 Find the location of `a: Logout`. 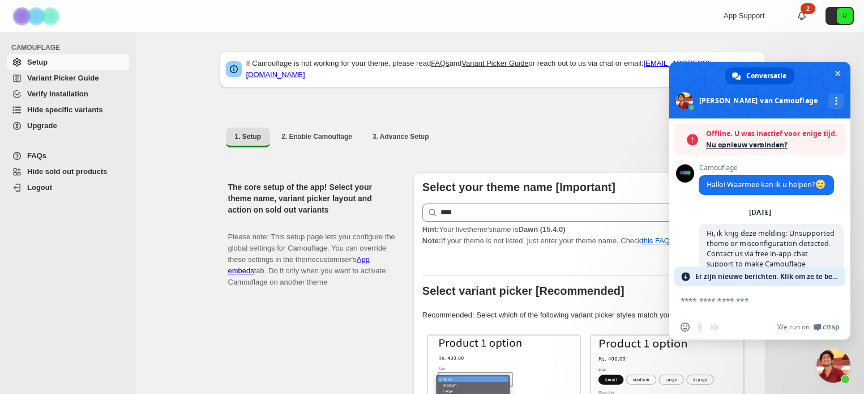

a: Logout is located at coordinates (68, 187).